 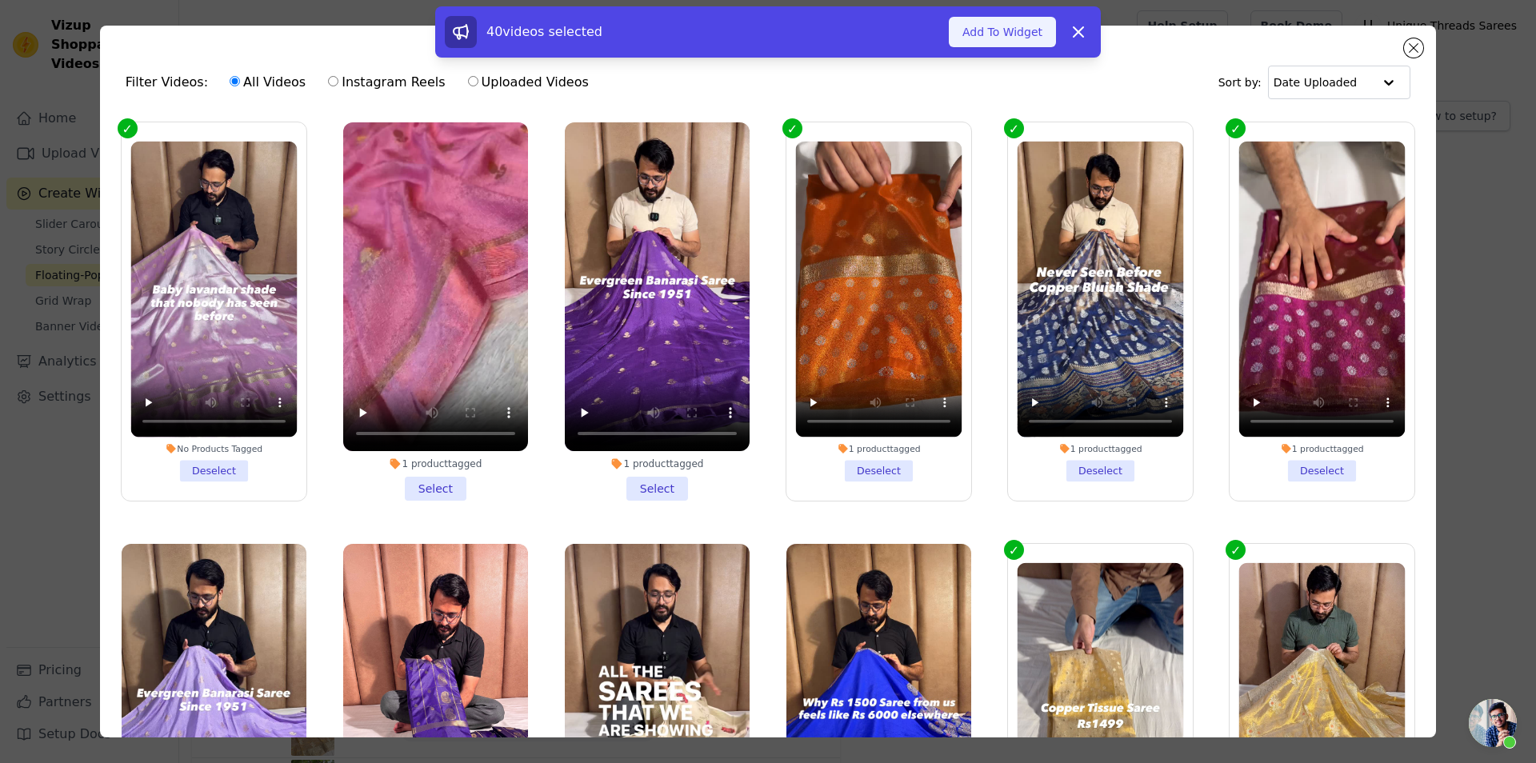 What do you see at coordinates (544, 31) in the screenshot?
I see `span: 40 videos selected` at bounding box center [544, 31].